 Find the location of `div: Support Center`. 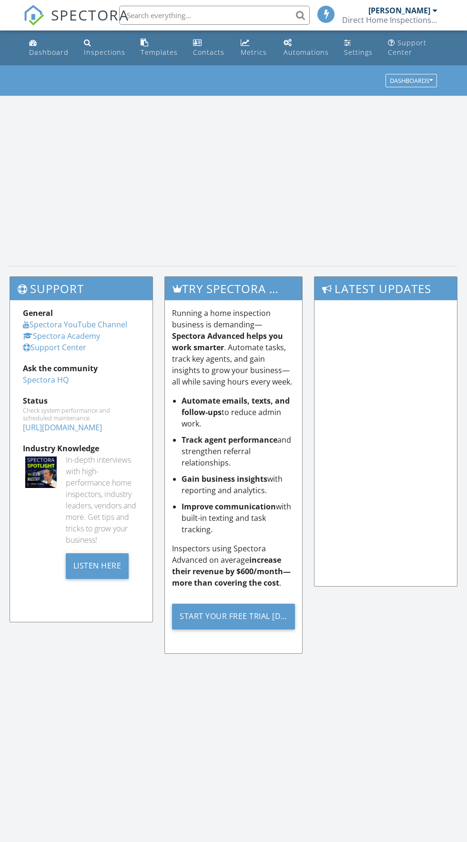

div: Support Center is located at coordinates (407, 47).